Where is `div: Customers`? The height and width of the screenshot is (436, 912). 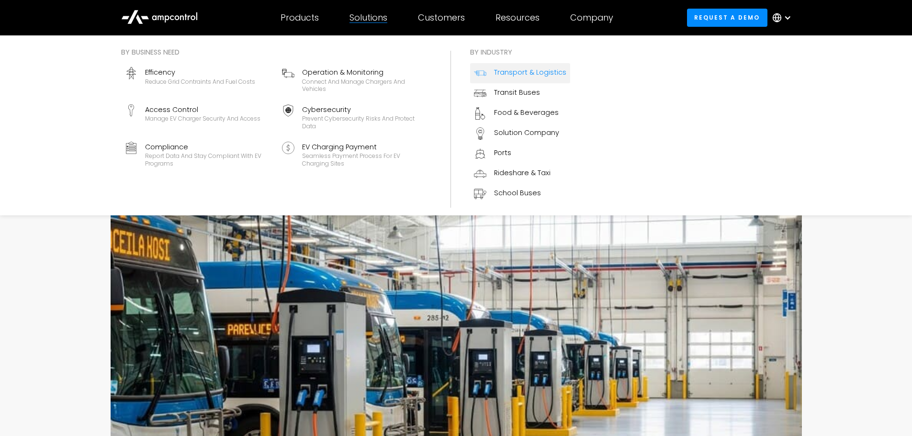 div: Customers is located at coordinates (441, 18).